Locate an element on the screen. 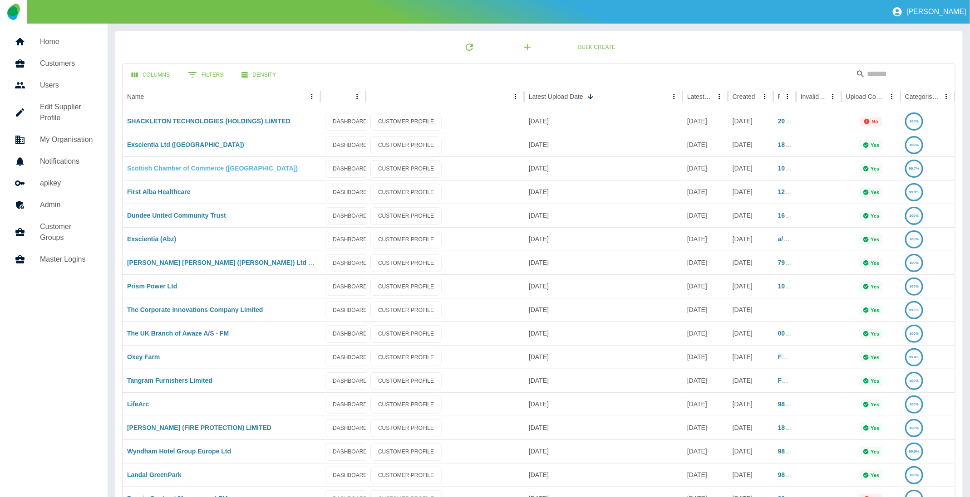 This screenshot has width=970, height=497. h5: My Organisation is located at coordinates (66, 140).